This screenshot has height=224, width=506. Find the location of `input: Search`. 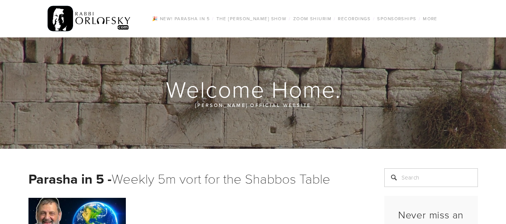

input: Search is located at coordinates (431, 178).